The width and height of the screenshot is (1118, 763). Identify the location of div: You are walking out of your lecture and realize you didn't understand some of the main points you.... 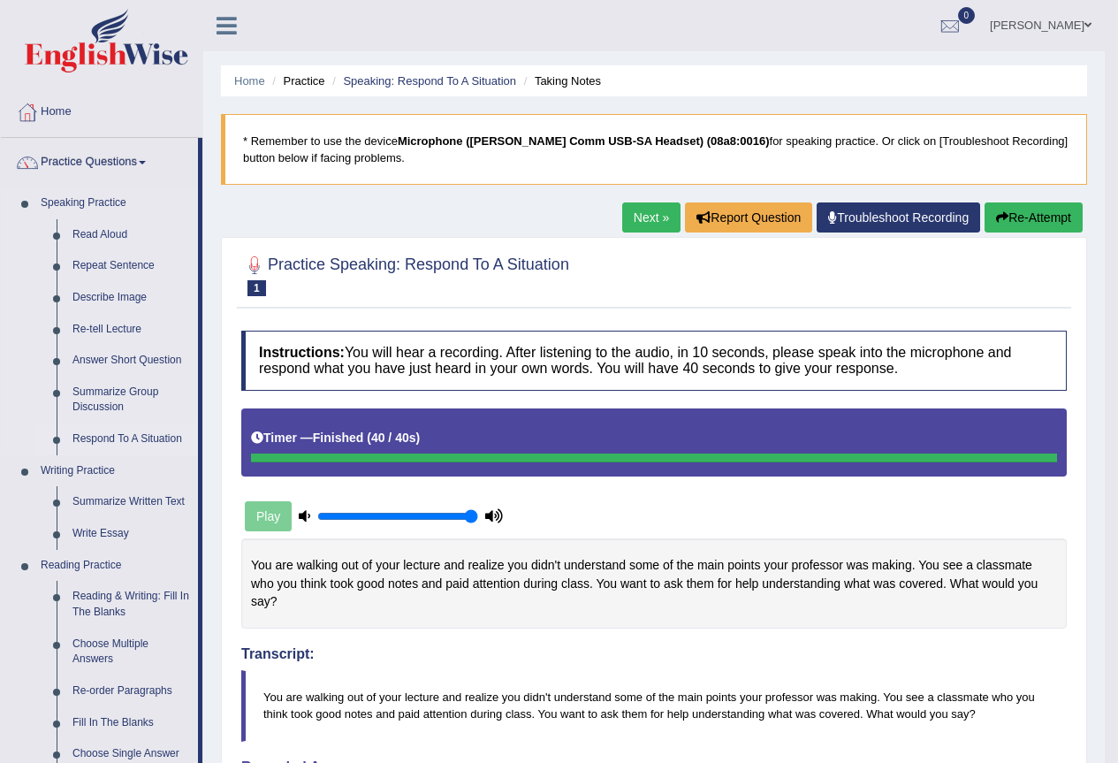
(654, 583).